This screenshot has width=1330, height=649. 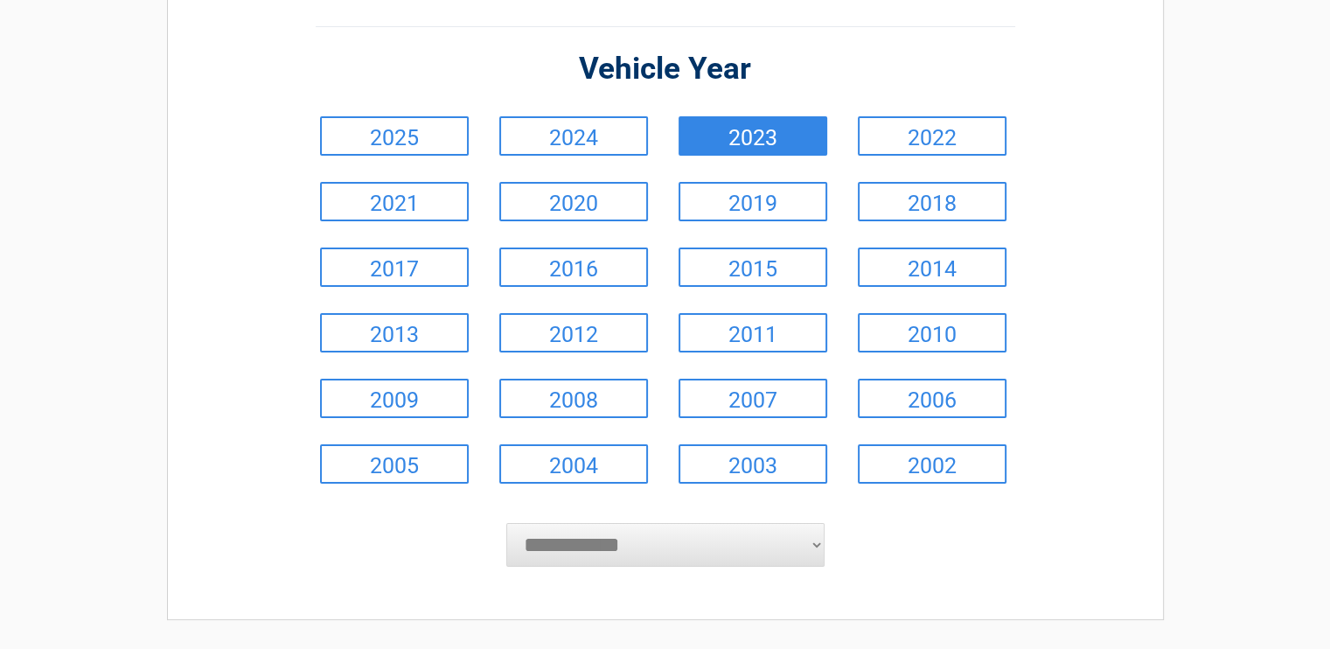 What do you see at coordinates (932, 201) in the screenshot?
I see `a: 2018` at bounding box center [932, 201].